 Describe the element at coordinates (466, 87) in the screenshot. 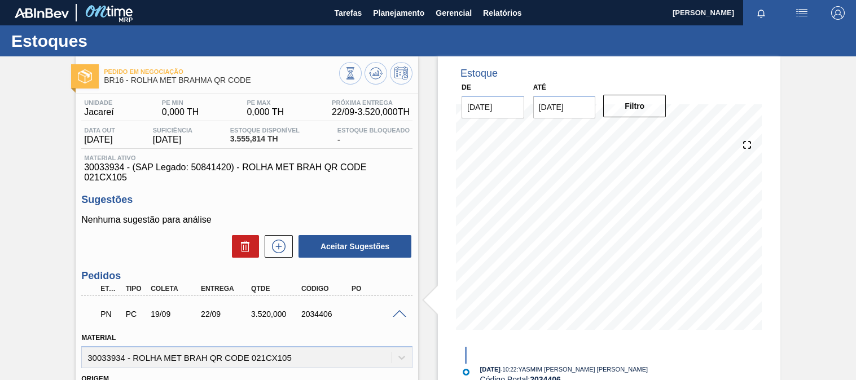

I see `label: De` at that location.